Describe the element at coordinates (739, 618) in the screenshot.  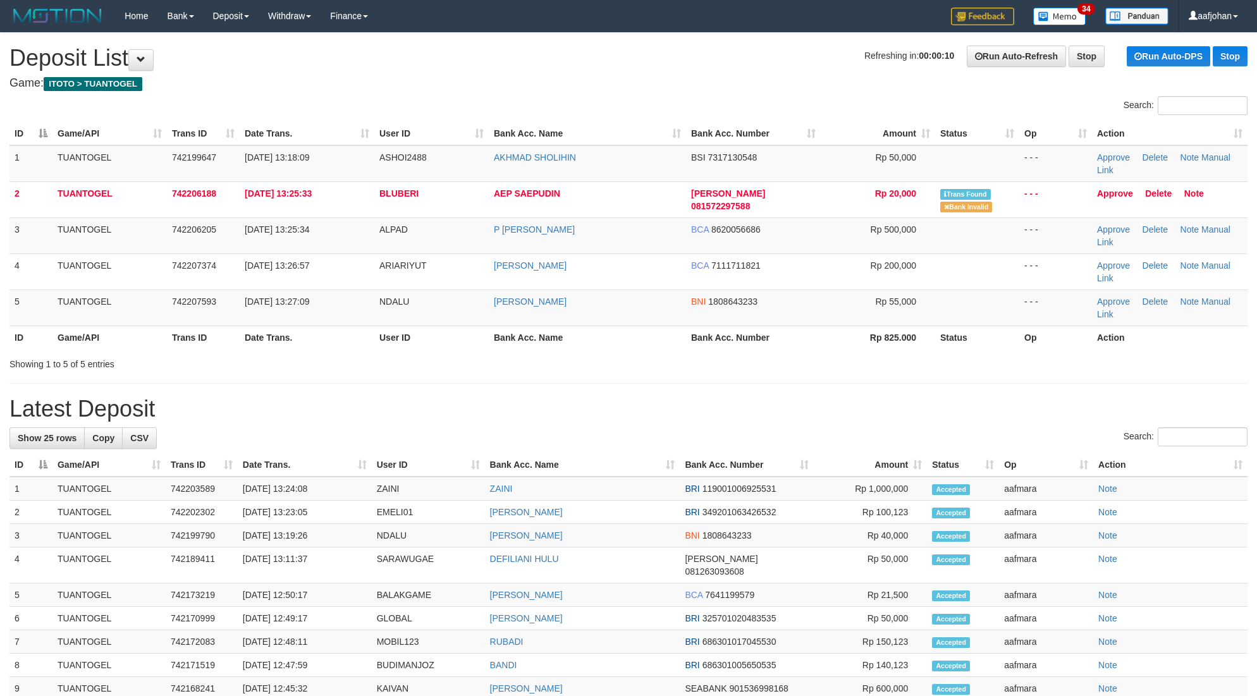
I see `span: Copy 325701020483535 to clipboard` at that location.